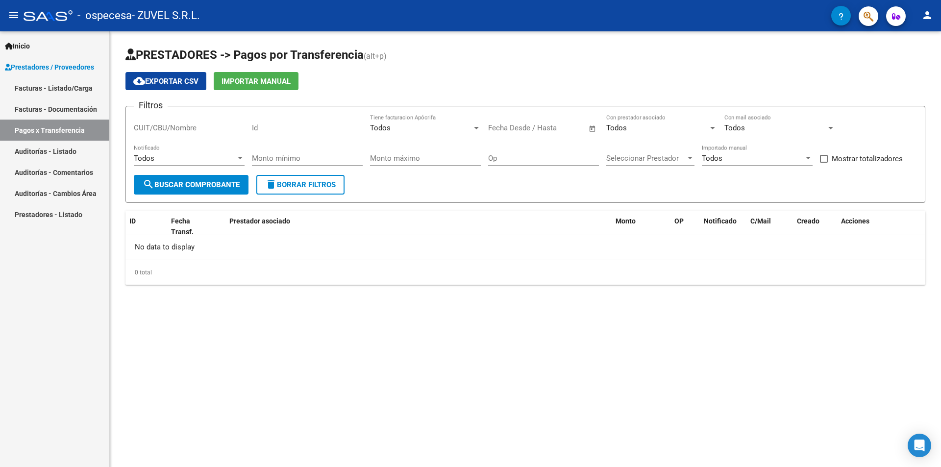  What do you see at coordinates (260, 221) in the screenshot?
I see `span: Prestador asociado` at bounding box center [260, 221].